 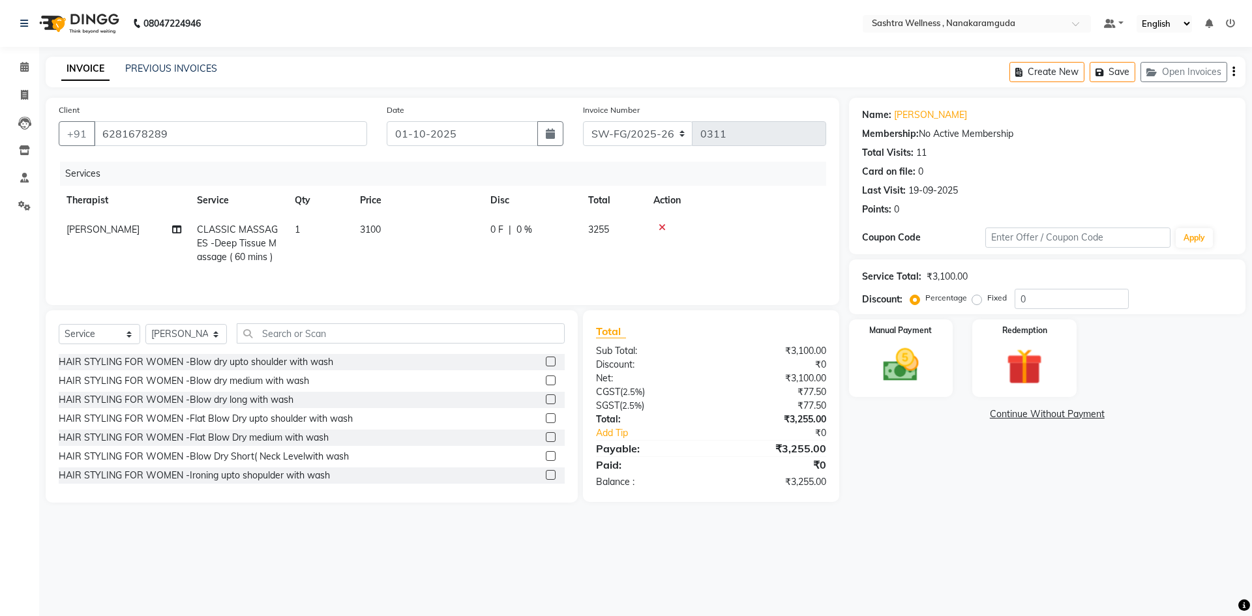 What do you see at coordinates (297, 230) in the screenshot?
I see `span: 1` at bounding box center [297, 230].